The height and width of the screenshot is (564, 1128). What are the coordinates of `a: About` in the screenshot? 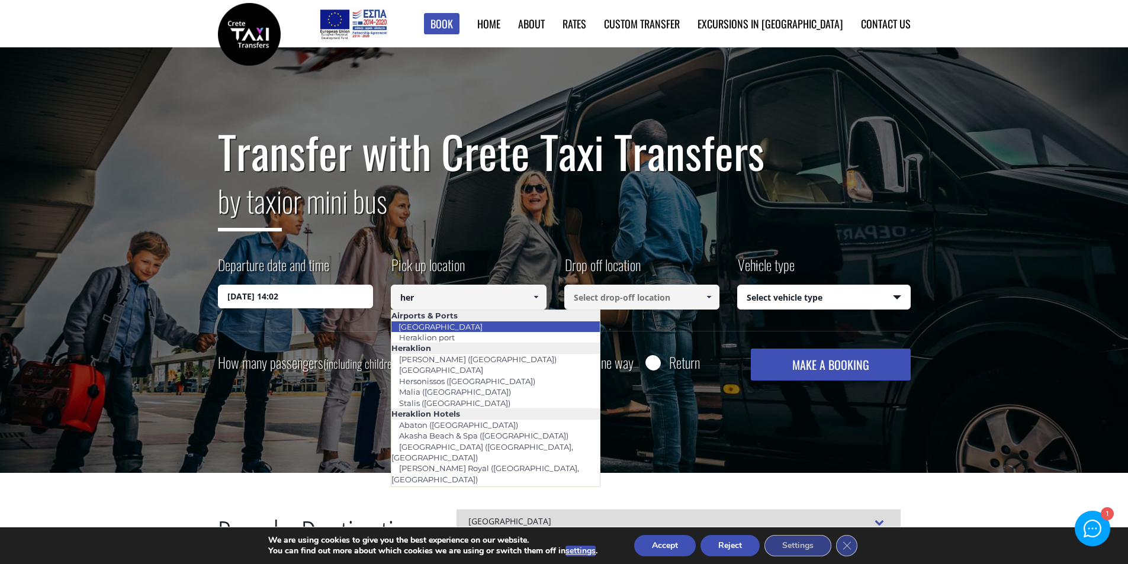 It's located at (531, 24).